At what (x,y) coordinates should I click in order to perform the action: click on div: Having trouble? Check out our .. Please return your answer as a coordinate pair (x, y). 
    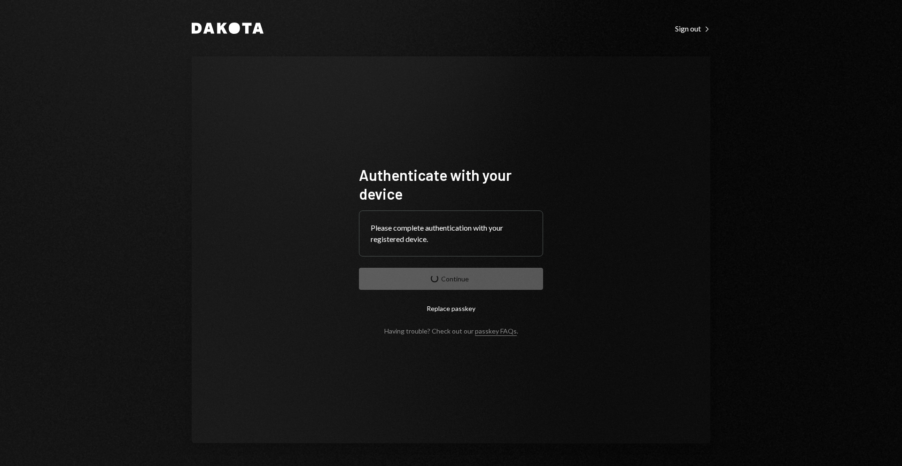
    Looking at the image, I should click on (451, 331).